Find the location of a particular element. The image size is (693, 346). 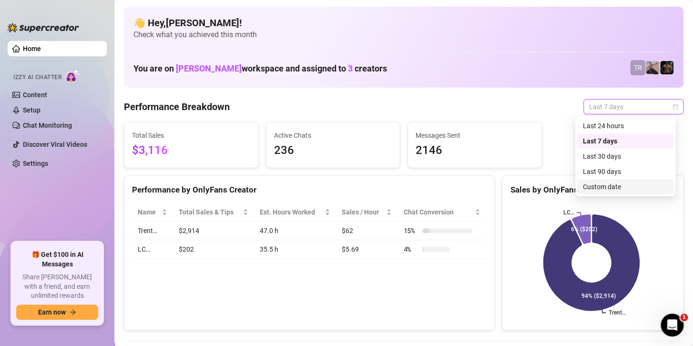

td: $5.69 is located at coordinates (367, 249).